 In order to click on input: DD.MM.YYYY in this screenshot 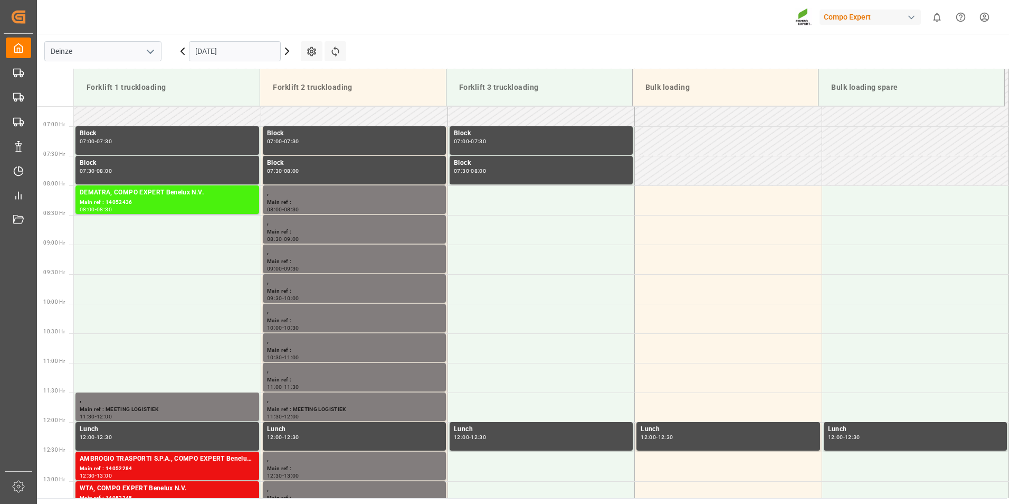, I will do `click(235, 51)`.